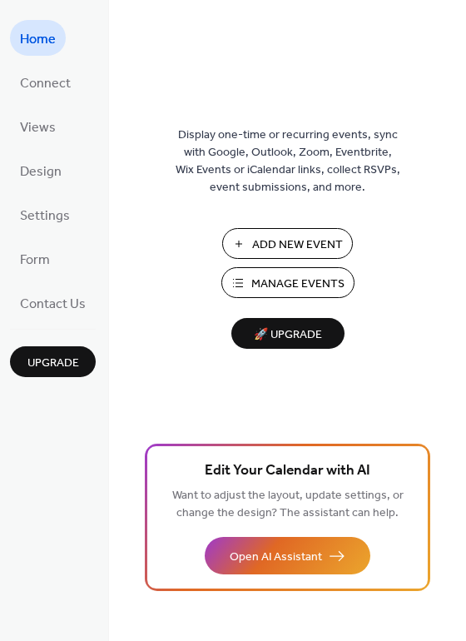 This screenshot has width=466, height=641. I want to click on span: Connect, so click(45, 83).